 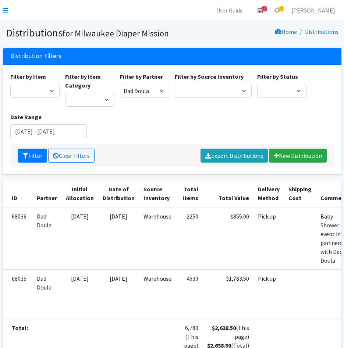 I want to click on td: 68036, so click(x=18, y=239).